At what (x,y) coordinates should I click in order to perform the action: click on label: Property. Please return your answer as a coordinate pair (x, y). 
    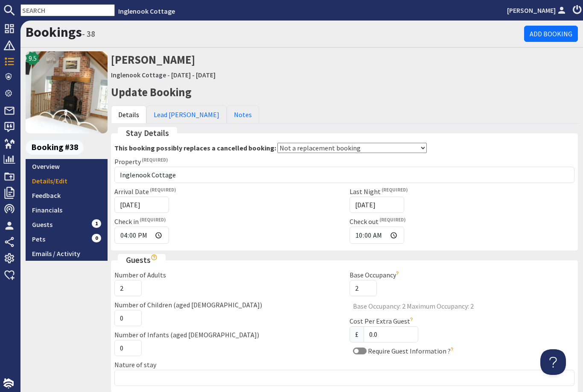
    Looking at the image, I should click on (141, 161).